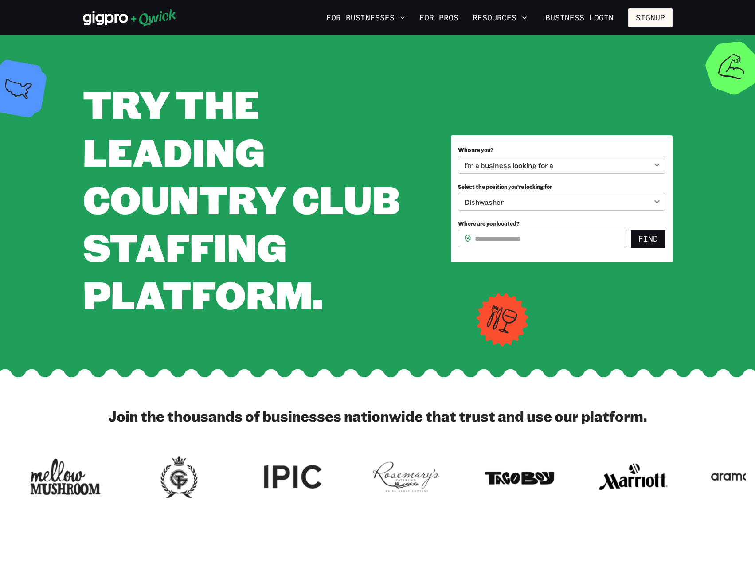 Image resolution: width=755 pixels, height=563 pixels. What do you see at coordinates (505, 187) in the screenshot?
I see `span: Select the position you’re looking for` at bounding box center [505, 187].